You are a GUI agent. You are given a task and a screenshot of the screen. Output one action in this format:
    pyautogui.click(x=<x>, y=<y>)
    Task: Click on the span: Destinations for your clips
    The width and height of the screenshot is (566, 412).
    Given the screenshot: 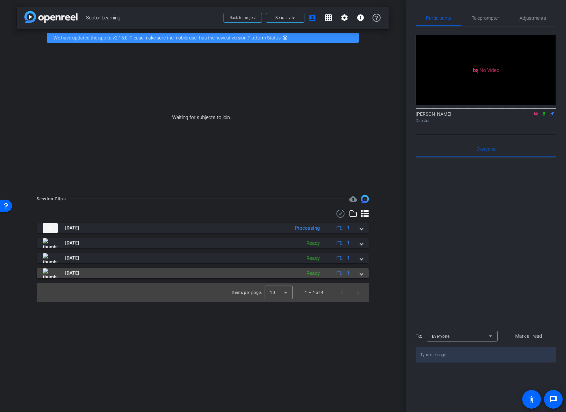 What is the action you would take?
    pyautogui.click(x=353, y=199)
    